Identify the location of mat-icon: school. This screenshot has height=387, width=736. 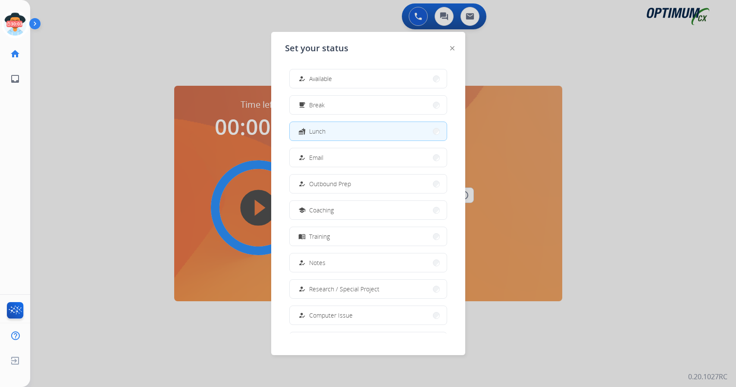
(301, 210).